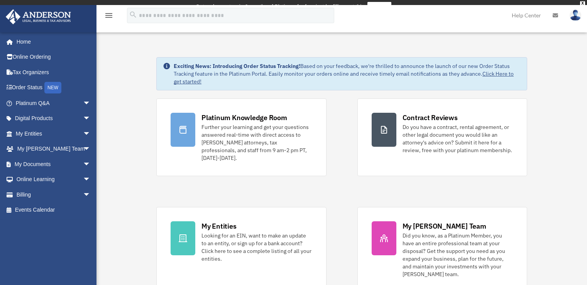 This screenshot has width=587, height=285. Describe the element at coordinates (380, 7) in the screenshot. I see `a: survey` at that location.